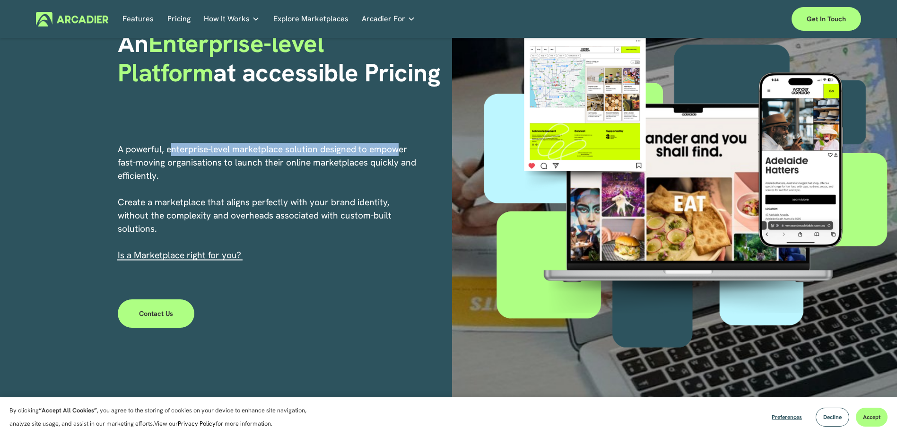  I want to click on a: Pricing, so click(179, 19).